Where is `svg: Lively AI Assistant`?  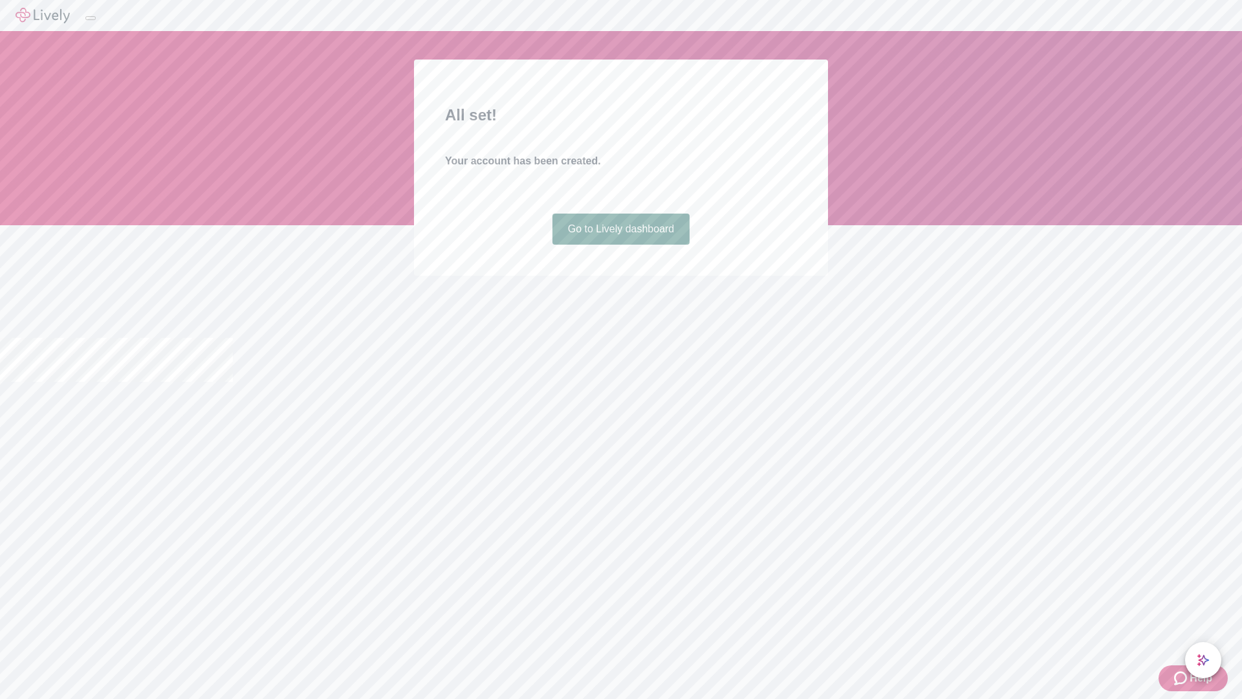
svg: Lively AI Assistant is located at coordinates (1203, 660).